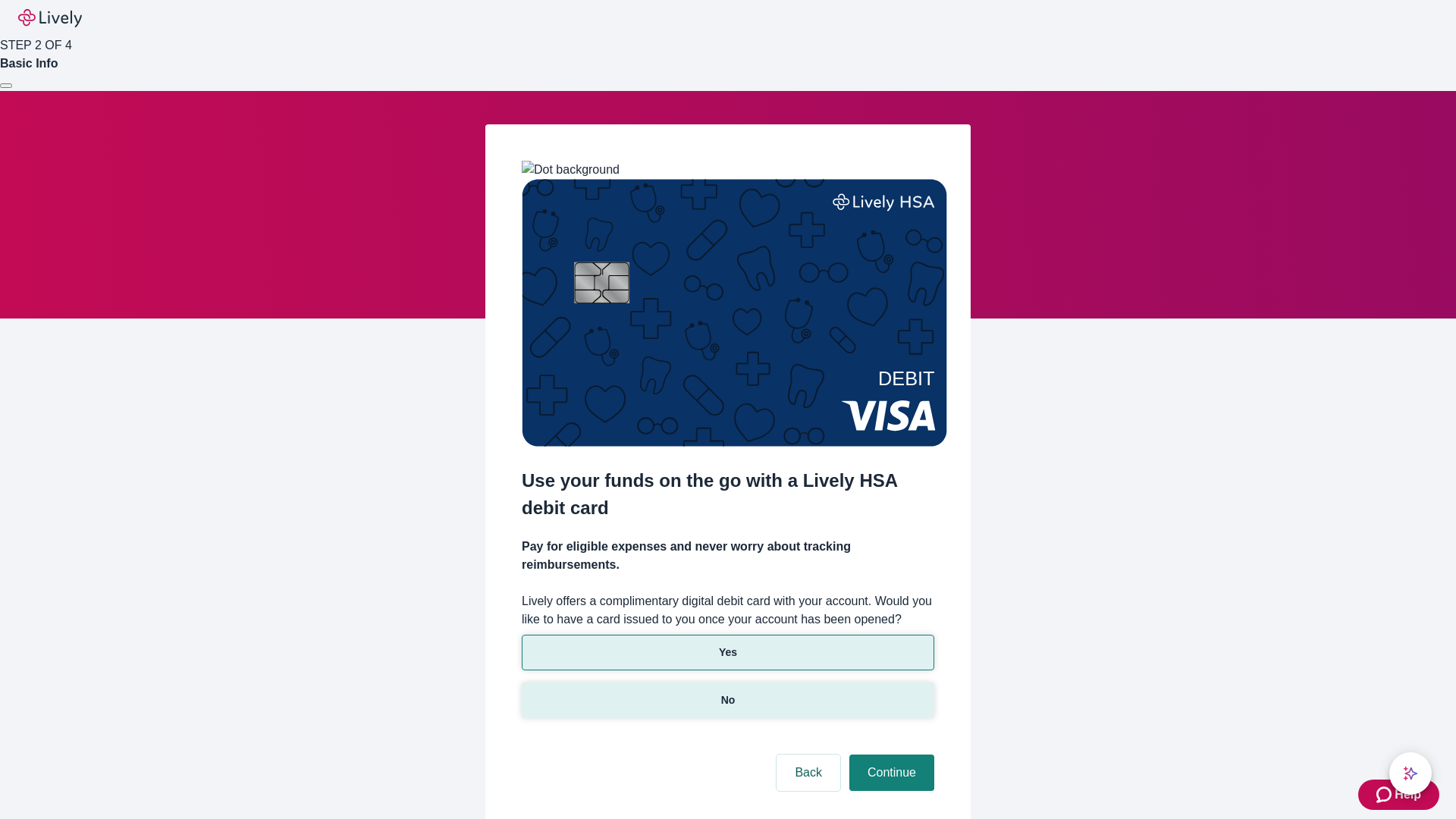  What do you see at coordinates (728, 494) in the screenshot?
I see `h2: Use your funds on the go with a Lively HSA debit card` at bounding box center [728, 494].